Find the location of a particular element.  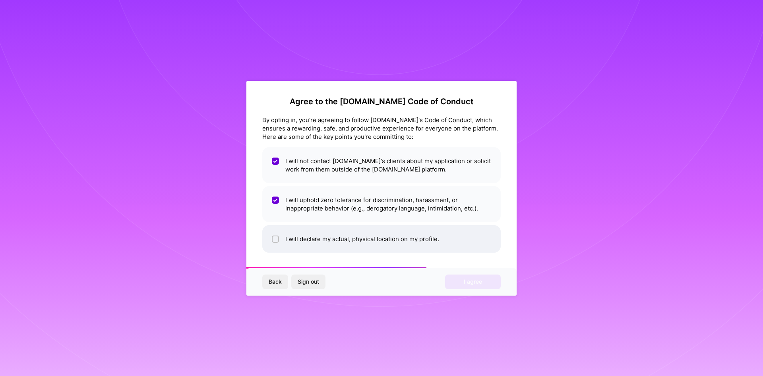

span: Back is located at coordinates (275, 281).